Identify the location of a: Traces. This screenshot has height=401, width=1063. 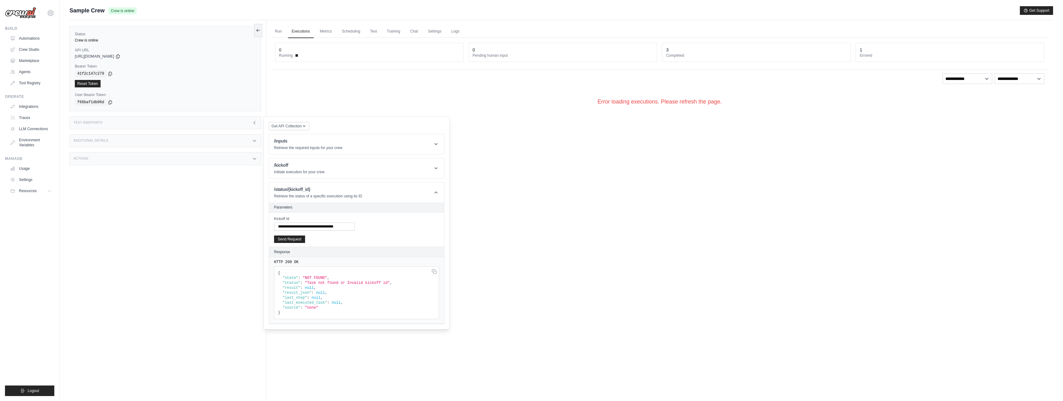
(31, 118).